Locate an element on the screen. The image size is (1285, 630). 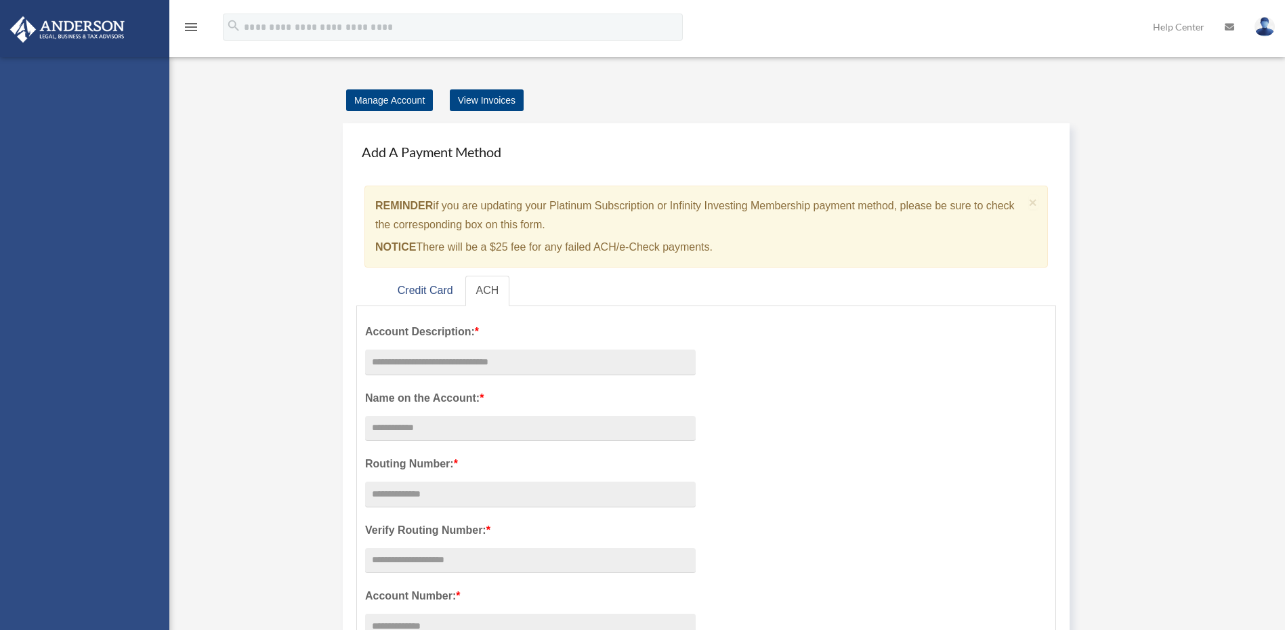
label: Account Number: is located at coordinates (530, 596).